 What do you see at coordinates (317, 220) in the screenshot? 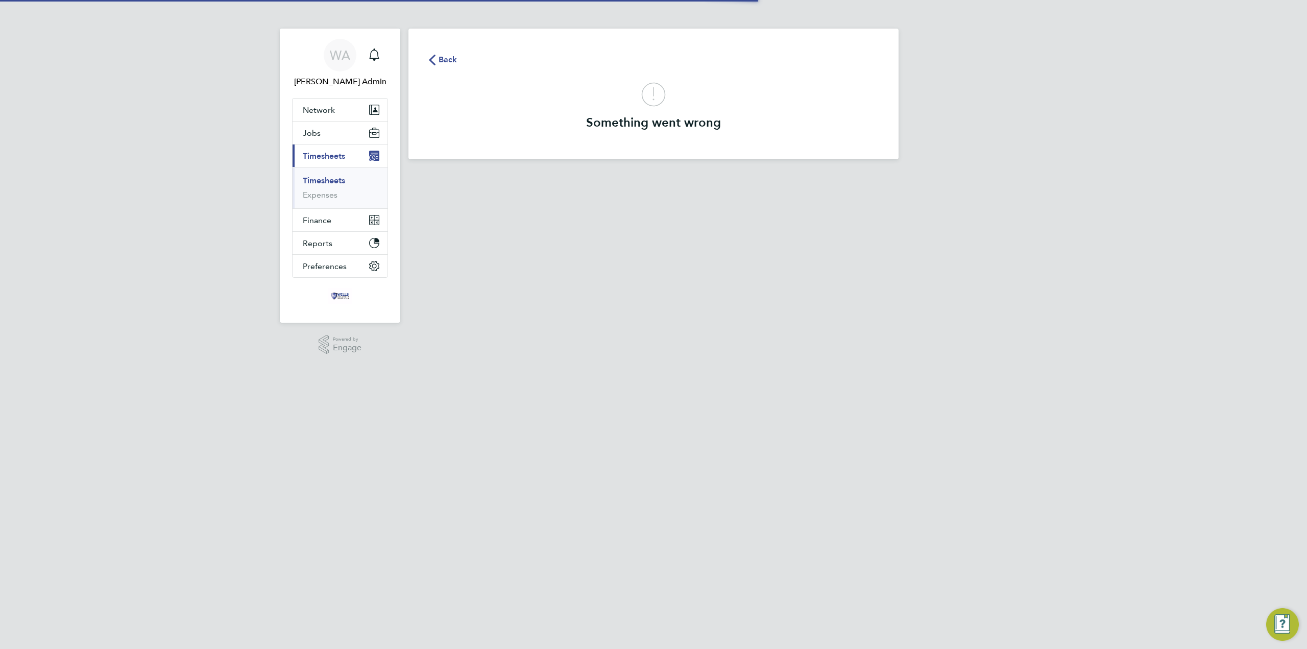
I see `span: Finance` at bounding box center [317, 220].